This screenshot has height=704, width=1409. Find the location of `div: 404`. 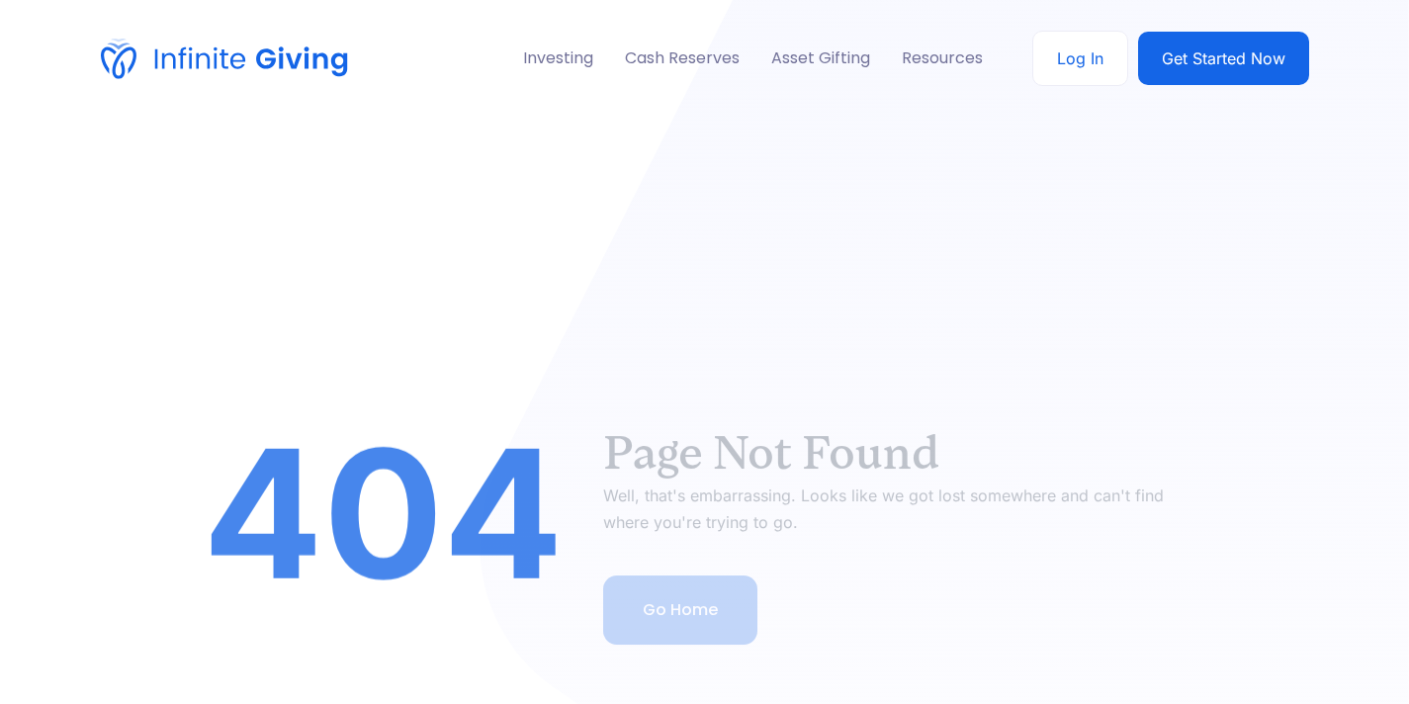

div: 404 is located at coordinates (383, 513).